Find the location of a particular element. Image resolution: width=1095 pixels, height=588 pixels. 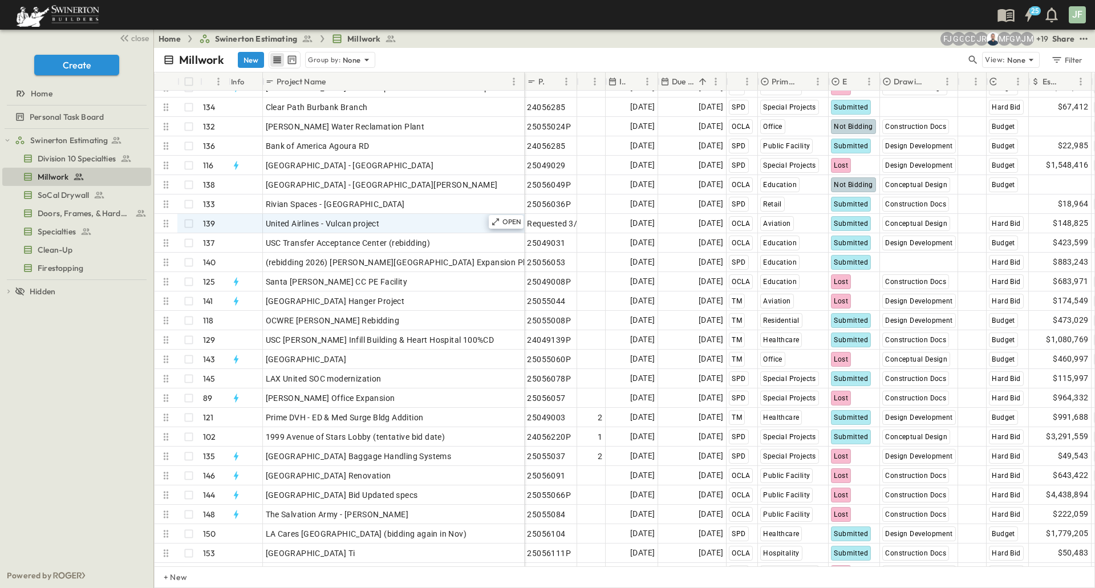

div: Info is located at coordinates (238, 82).